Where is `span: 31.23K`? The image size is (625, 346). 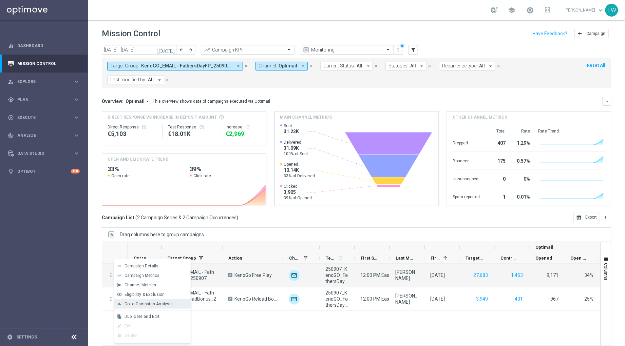 span: 31.23K is located at coordinates (291, 132).